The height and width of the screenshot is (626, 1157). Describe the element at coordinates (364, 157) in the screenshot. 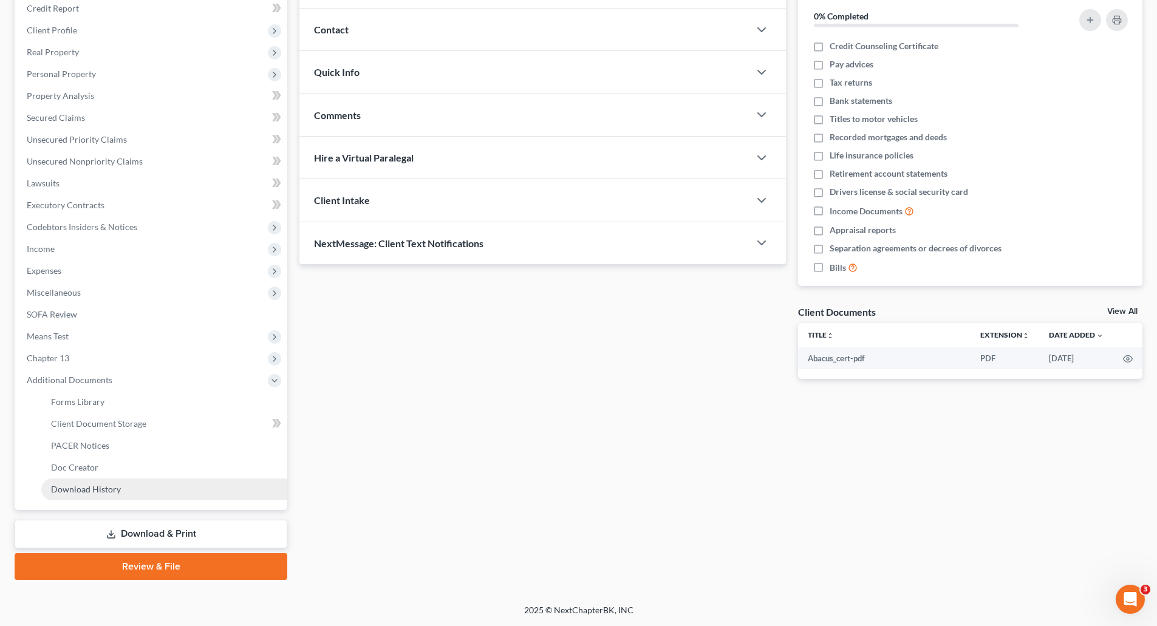

I see `span: Hire a Virtual Paralegal` at that location.